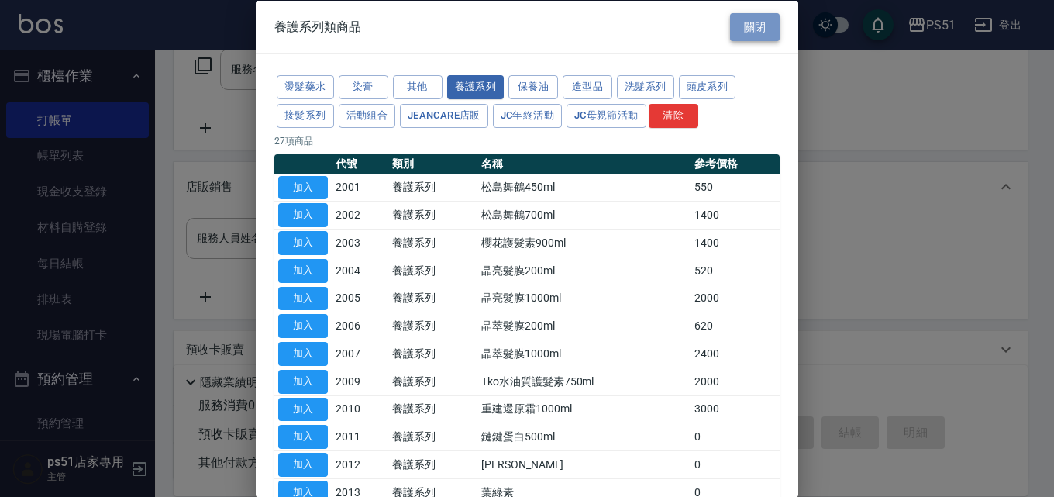 The width and height of the screenshot is (1054, 497). What do you see at coordinates (533, 87) in the screenshot?
I see `button: 保養油` at bounding box center [533, 87].